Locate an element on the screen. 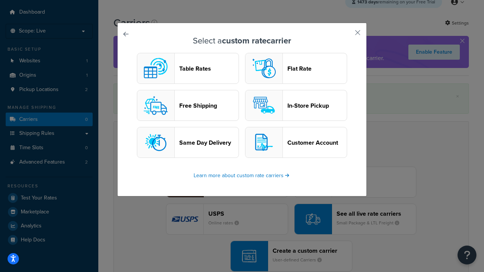  button: custom logoTable Rates is located at coordinates (188, 68).